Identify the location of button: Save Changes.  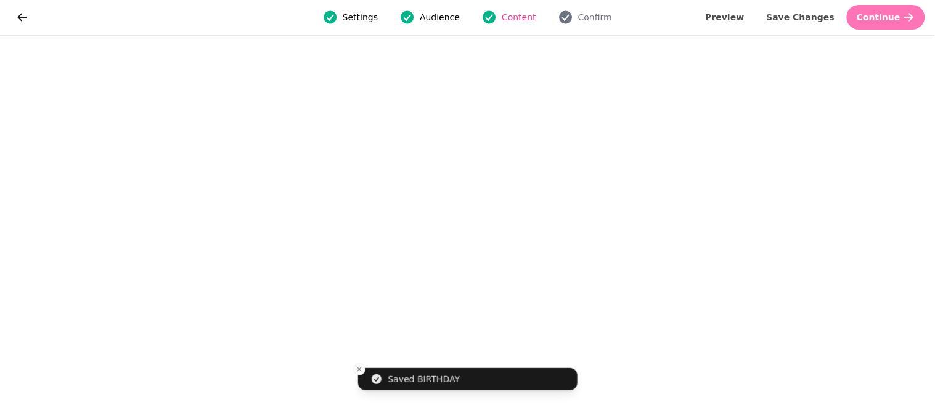
(801, 17).